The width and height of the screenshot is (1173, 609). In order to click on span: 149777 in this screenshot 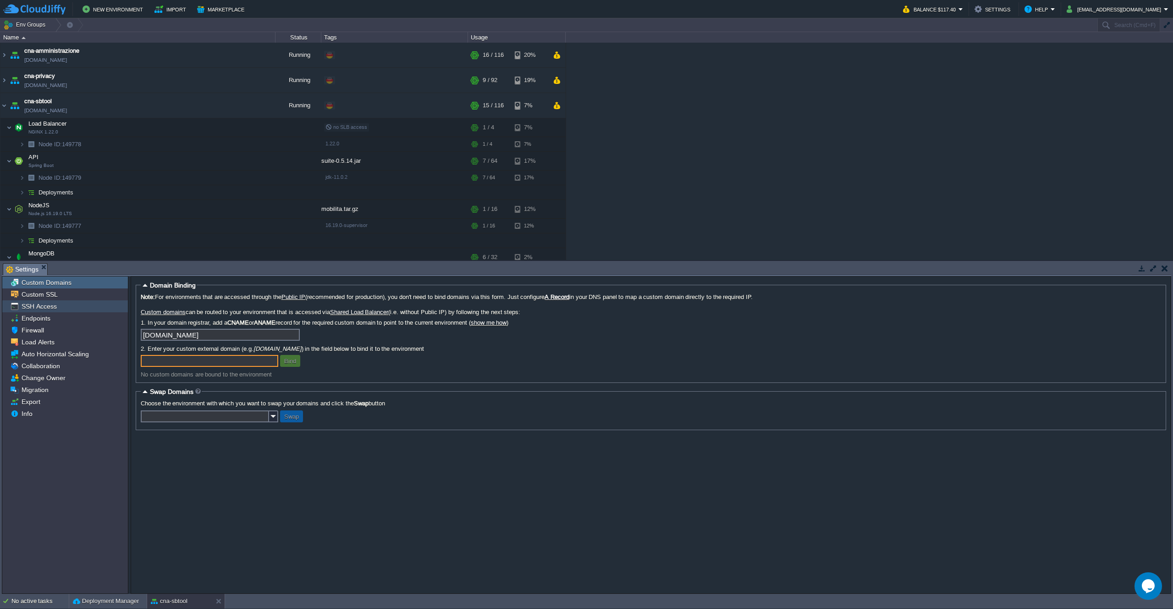, I will do `click(60, 226)`.